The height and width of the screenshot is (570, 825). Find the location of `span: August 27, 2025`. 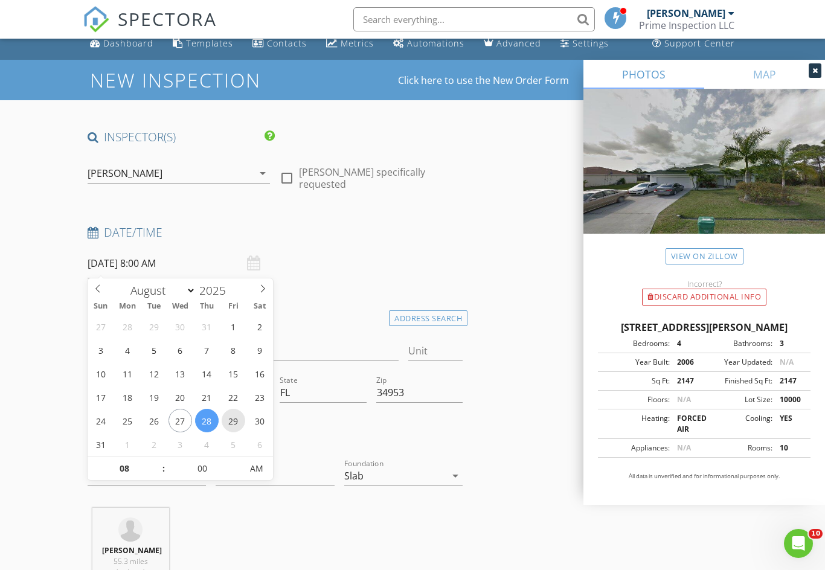

span: August 27, 2025 is located at coordinates (180, 421).